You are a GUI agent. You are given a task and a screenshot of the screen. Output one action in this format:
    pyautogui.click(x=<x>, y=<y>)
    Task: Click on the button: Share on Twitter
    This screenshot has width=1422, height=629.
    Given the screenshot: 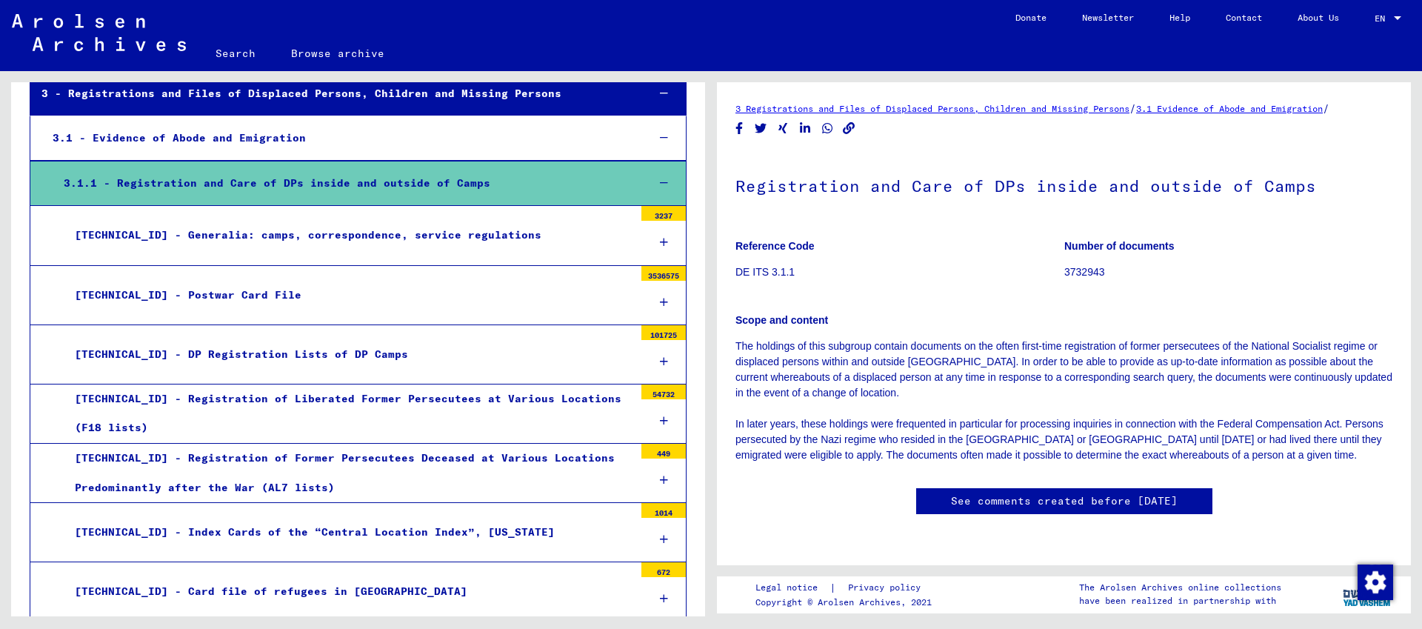 What is the action you would take?
    pyautogui.click(x=760, y=128)
    